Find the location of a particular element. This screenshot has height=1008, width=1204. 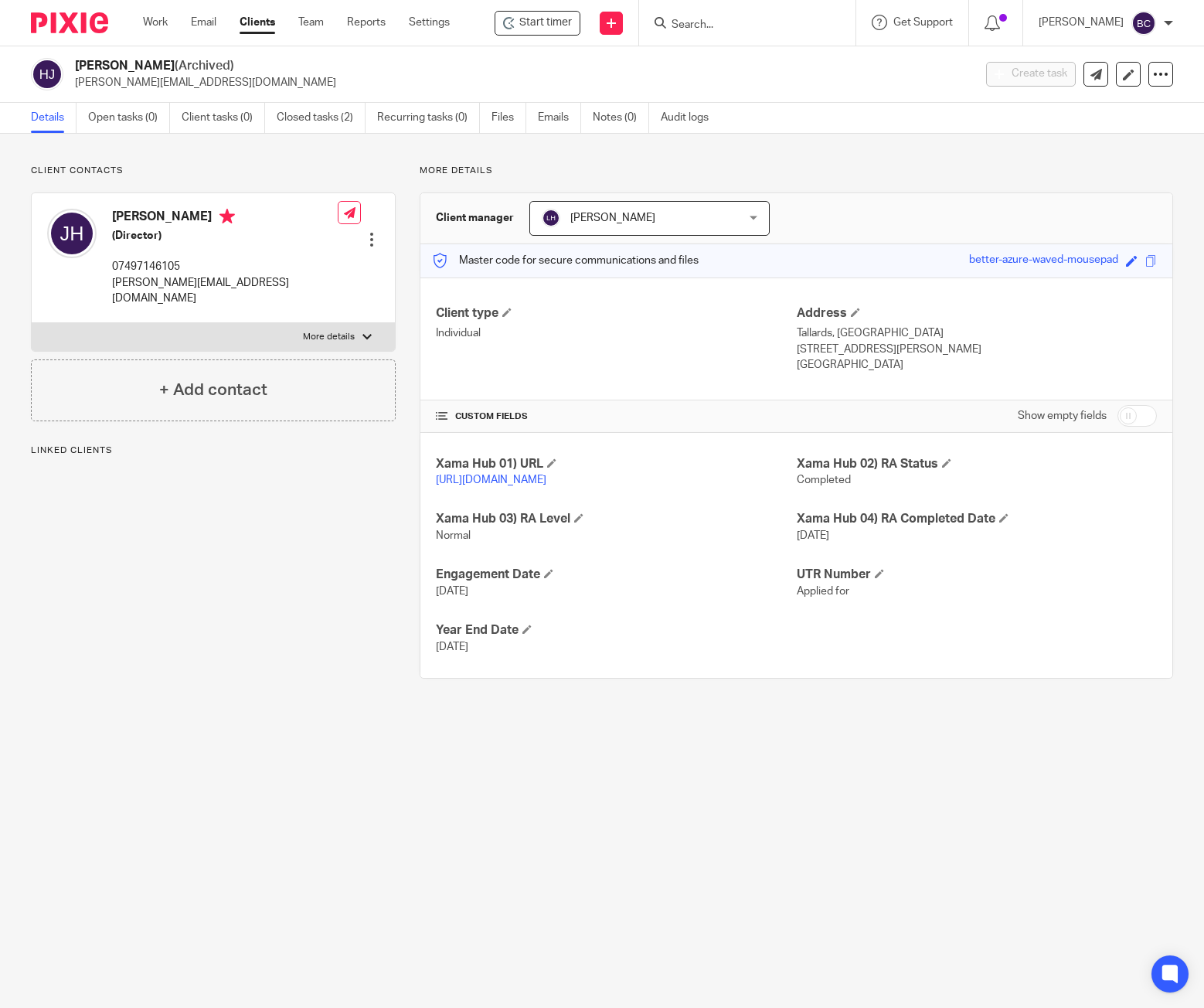

h4: Xama Hub 01) URL is located at coordinates (616, 463).